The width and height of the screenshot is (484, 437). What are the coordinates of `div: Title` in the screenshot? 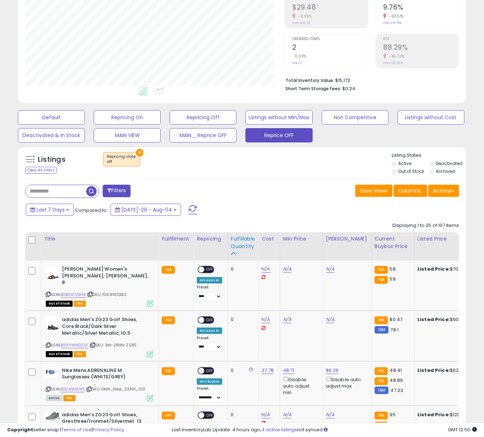 It's located at (100, 239).